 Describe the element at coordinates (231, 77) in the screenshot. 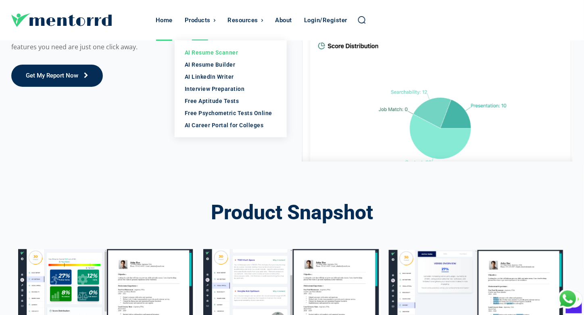

I see `a: AI LinkedIn Writer` at that location.